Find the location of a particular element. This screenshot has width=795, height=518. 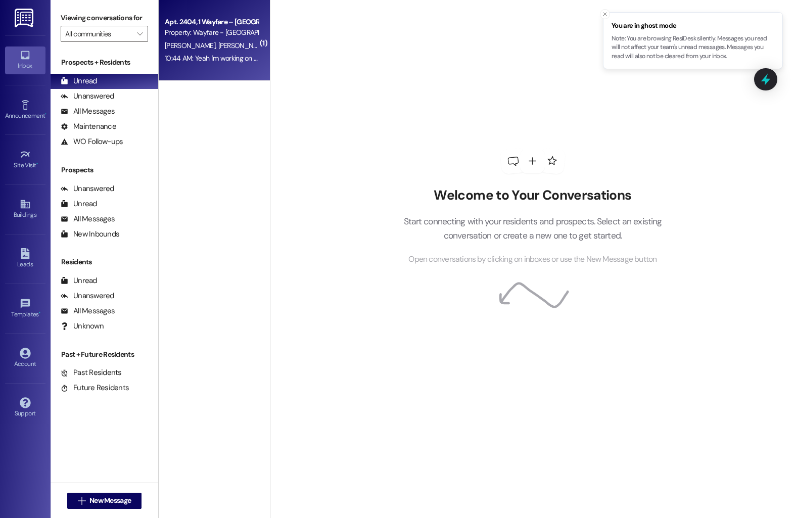

div: Unknown is located at coordinates (82, 326).